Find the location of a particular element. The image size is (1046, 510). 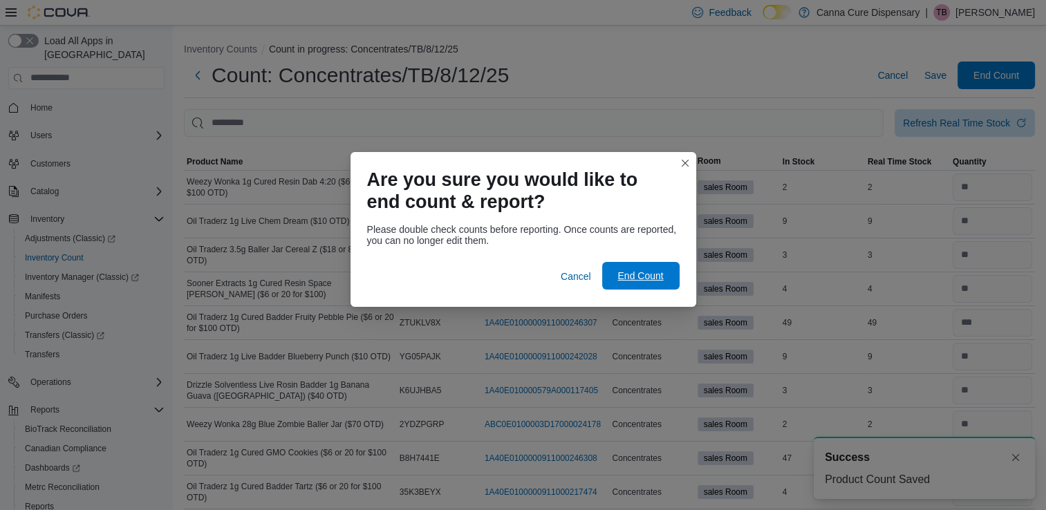

button: End Count is located at coordinates (641, 276).